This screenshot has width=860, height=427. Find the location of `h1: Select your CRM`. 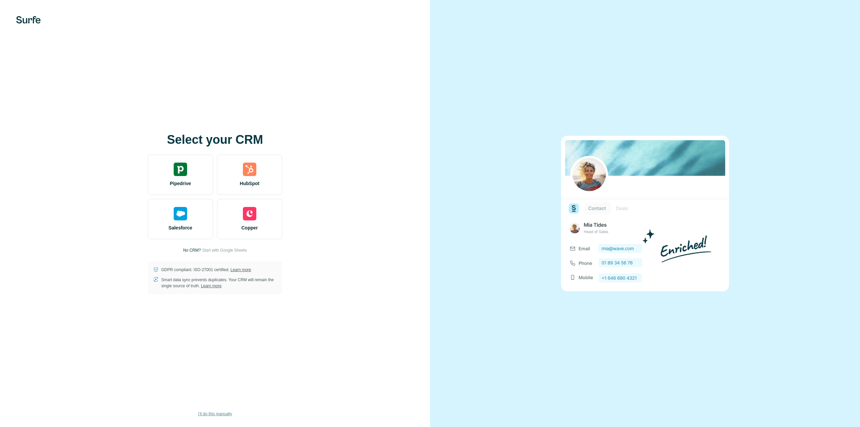

h1: Select your CRM is located at coordinates (215, 140).